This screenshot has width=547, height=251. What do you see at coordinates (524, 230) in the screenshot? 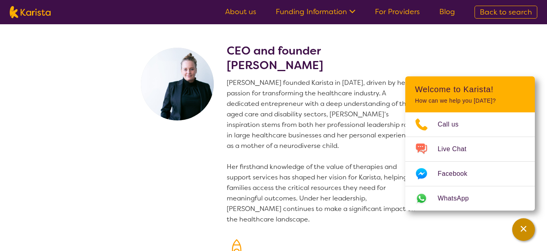
I see `button: Channel Menu` at bounding box center [524, 230].